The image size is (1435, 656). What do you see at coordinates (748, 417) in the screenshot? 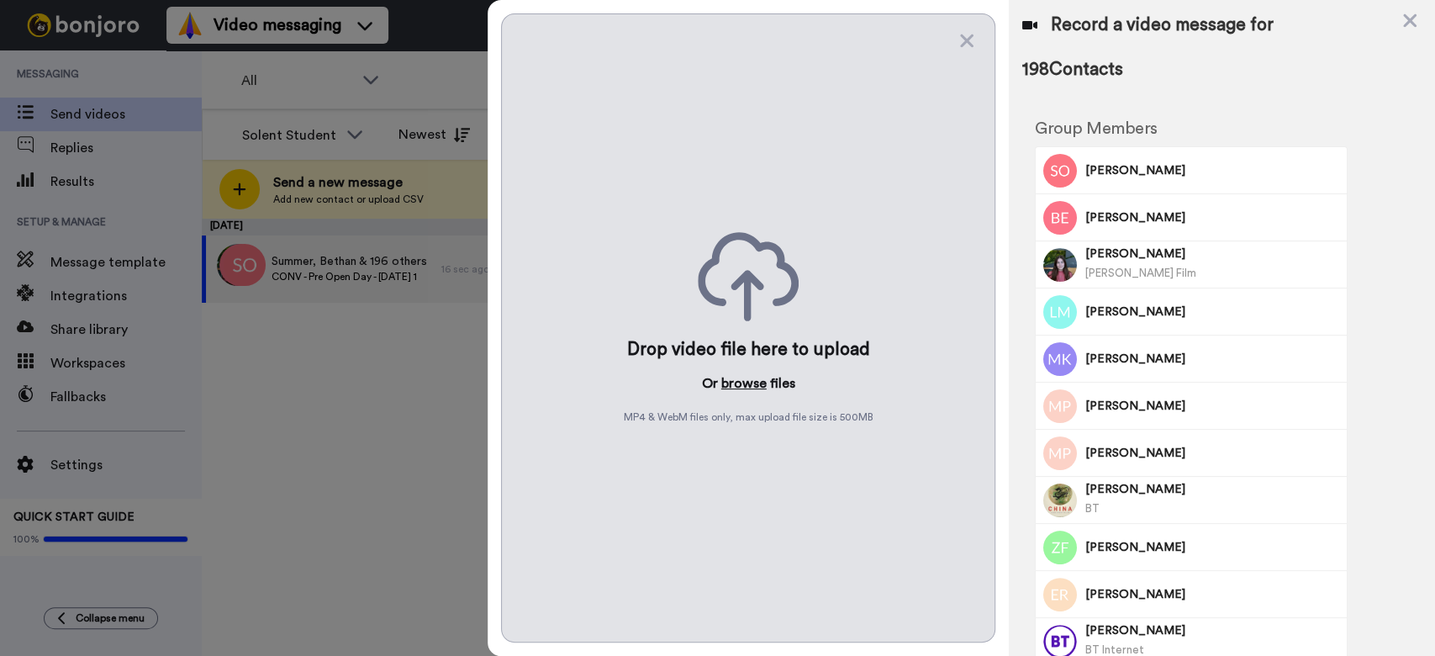
I see `span: MP4 & WebM files only, max upload file size is 500 MB` at bounding box center [748, 417].